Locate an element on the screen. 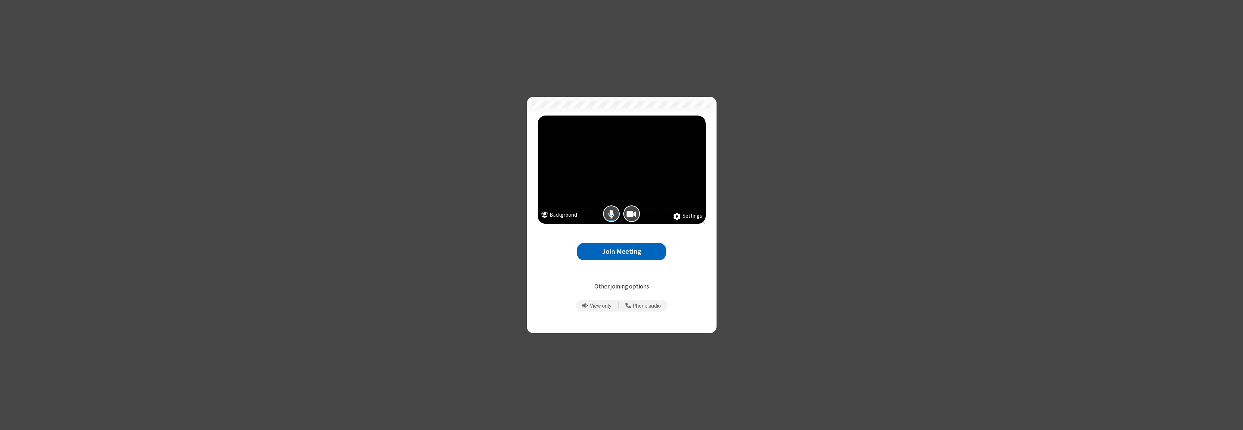 The width and height of the screenshot is (1243, 430). span: View only is located at coordinates (601, 306).